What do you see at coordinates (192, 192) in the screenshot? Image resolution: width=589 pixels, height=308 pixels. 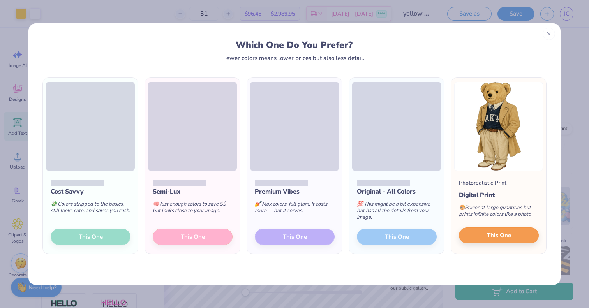 I see `div: Semi-Lux` at bounding box center [192, 192].